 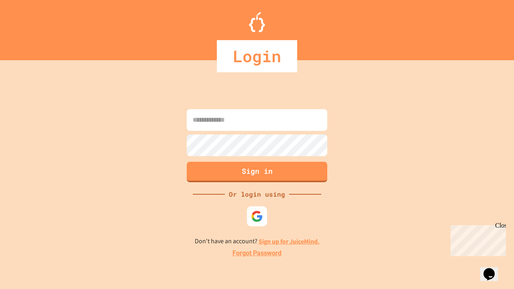 What do you see at coordinates (257, 22) in the screenshot?
I see `img: Logo.svg` at bounding box center [257, 22].